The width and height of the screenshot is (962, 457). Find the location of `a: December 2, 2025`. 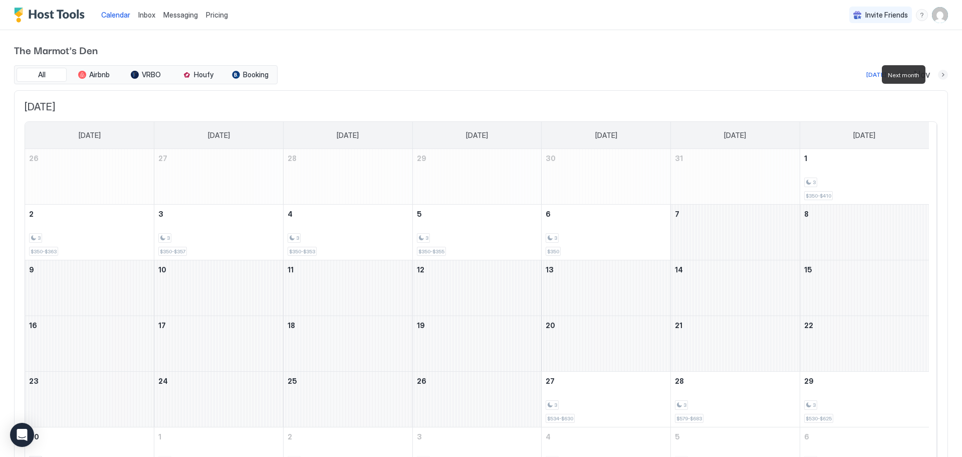

a: December 2, 2025 is located at coordinates (348, 436).